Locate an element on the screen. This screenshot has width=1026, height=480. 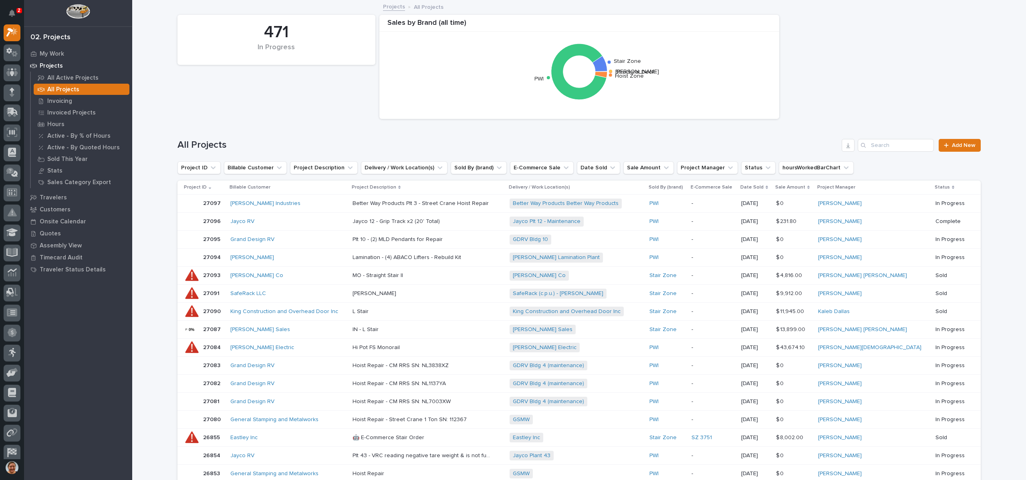
p: Status is located at coordinates (942, 187).